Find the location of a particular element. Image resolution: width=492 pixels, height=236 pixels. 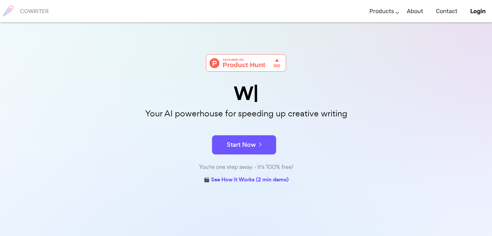

button: Start Now is located at coordinates (244, 145).